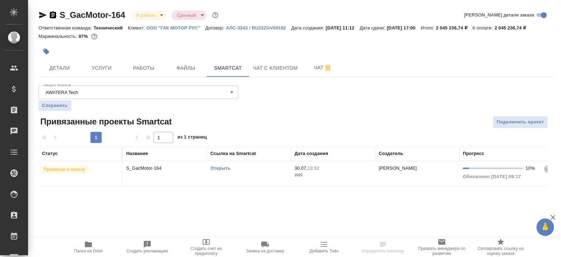 The width and height of the screenshot is (561, 257). What do you see at coordinates (233, 154) in the screenshot?
I see `div: Ссылка на Smartcat` at bounding box center [233, 154].